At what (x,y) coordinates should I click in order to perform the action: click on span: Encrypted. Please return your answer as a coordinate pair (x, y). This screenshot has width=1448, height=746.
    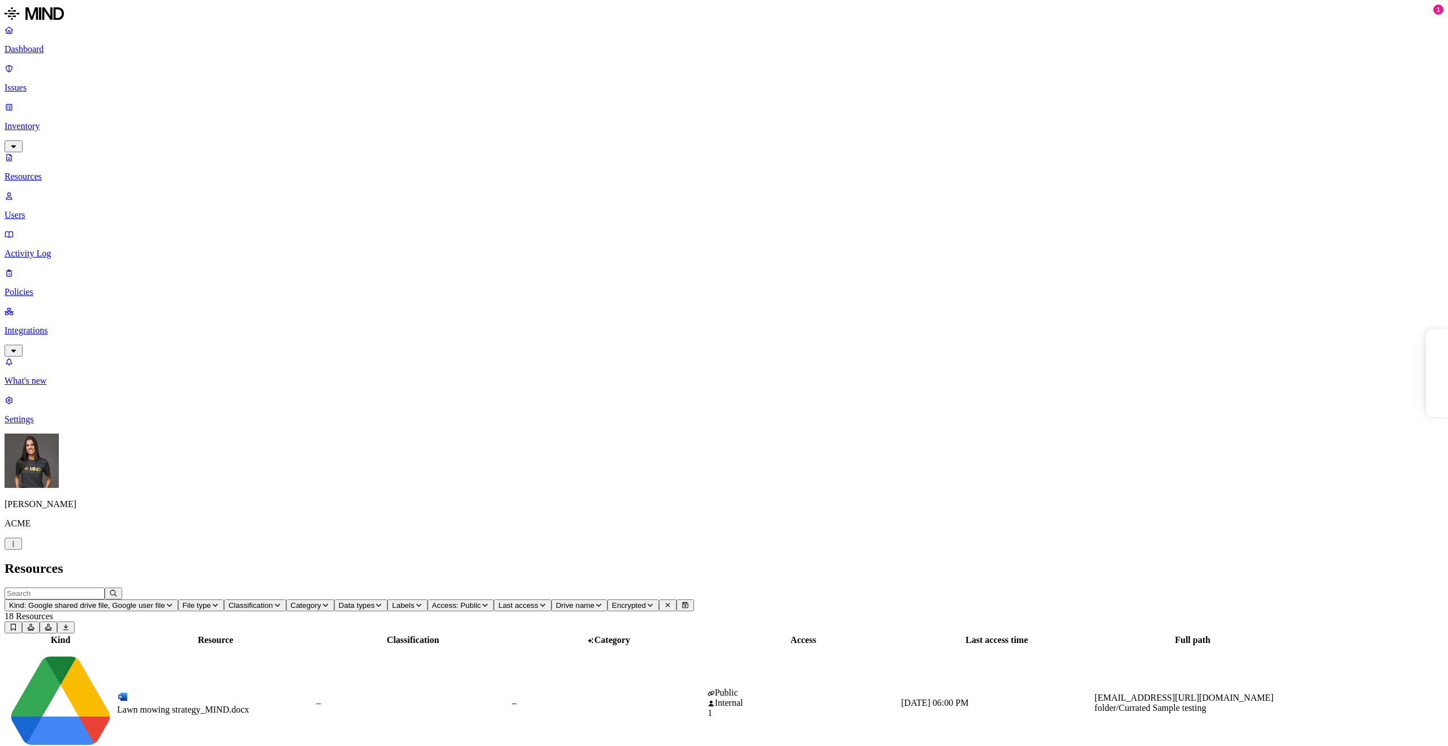
    Looking at the image, I should click on (629, 605).